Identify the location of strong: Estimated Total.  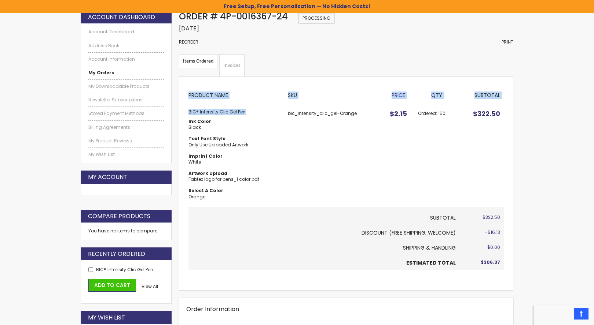
(431, 263).